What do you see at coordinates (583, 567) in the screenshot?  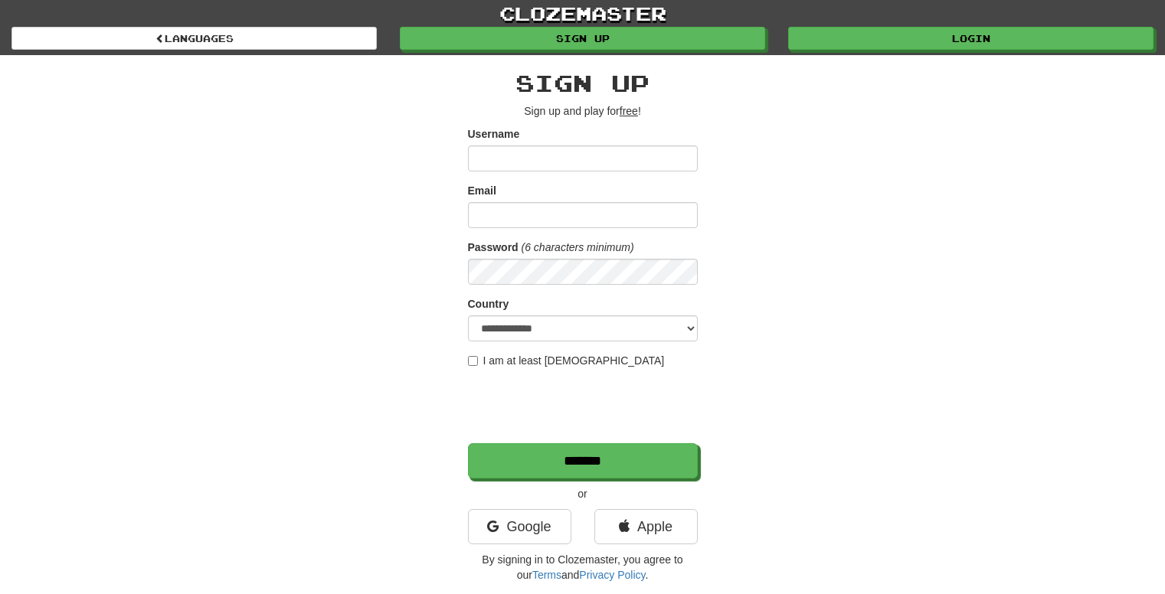 I see `p: By signing in to Clozemaster, you agree to our and .` at bounding box center [583, 567].